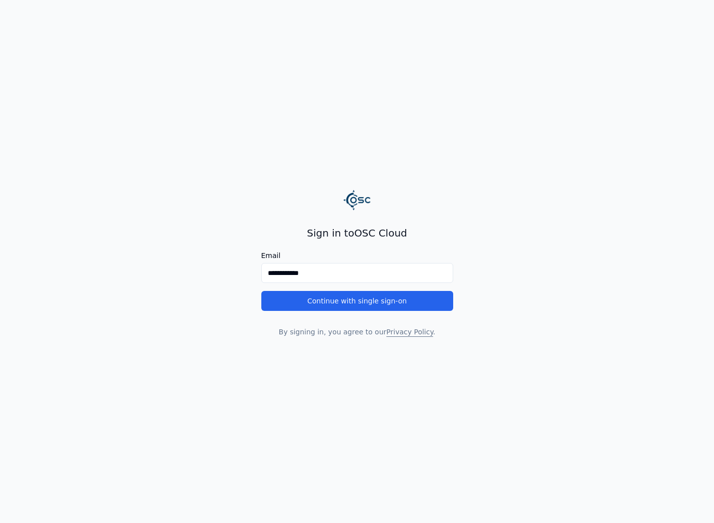 Image resolution: width=714 pixels, height=523 pixels. I want to click on h2: Sign in to OSC Cloud, so click(357, 233).